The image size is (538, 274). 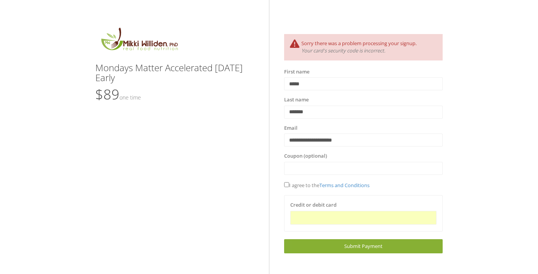 What do you see at coordinates (139, 41) in the screenshot?
I see `img: MikkiLogoMain.png` at bounding box center [139, 41].